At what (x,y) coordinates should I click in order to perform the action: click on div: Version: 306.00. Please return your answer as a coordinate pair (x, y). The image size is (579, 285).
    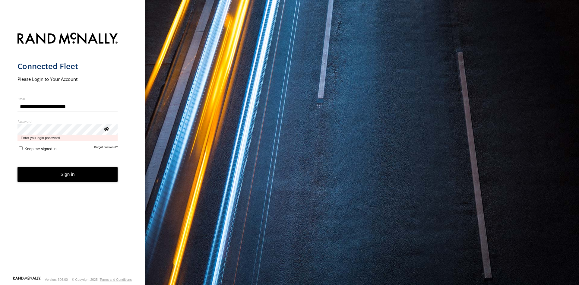
    Looking at the image, I should click on (56, 279).